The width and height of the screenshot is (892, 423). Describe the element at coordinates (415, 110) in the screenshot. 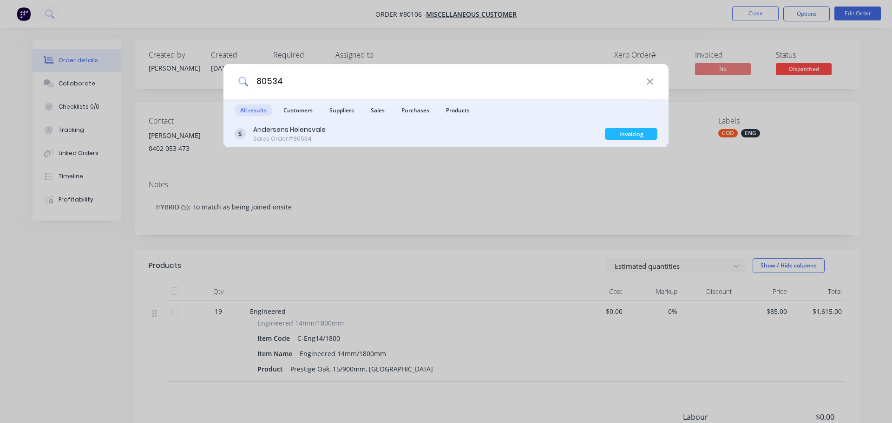

I see `span: Purchases` at that location.